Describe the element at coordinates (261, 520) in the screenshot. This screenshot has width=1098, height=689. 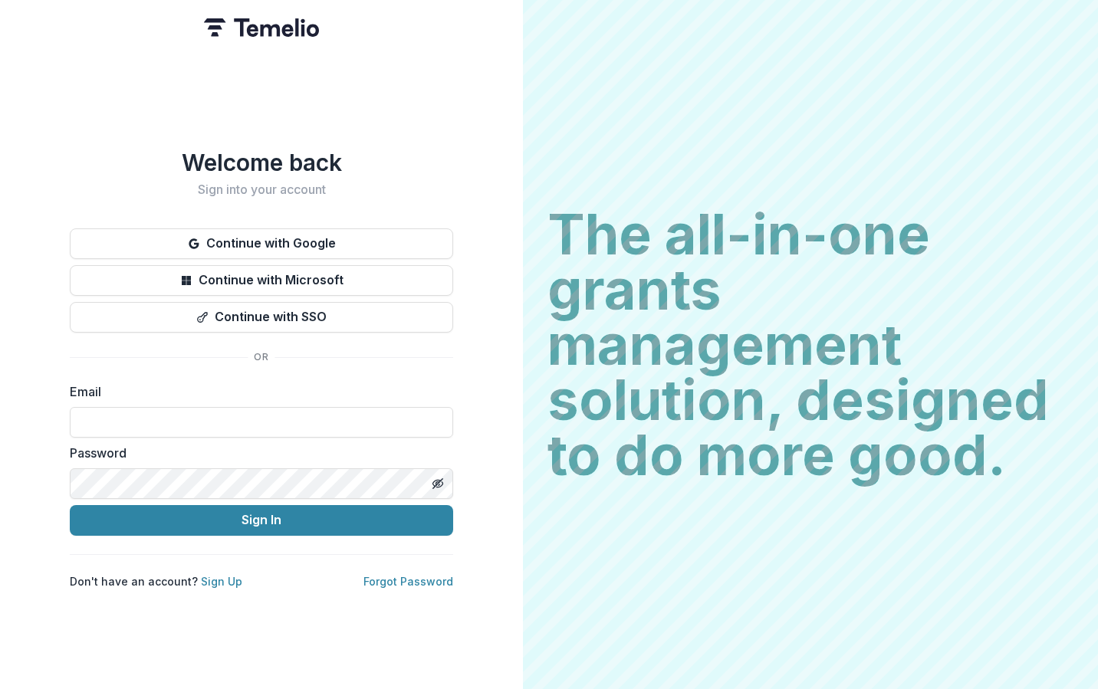
I see `button: Sign In` at that location.